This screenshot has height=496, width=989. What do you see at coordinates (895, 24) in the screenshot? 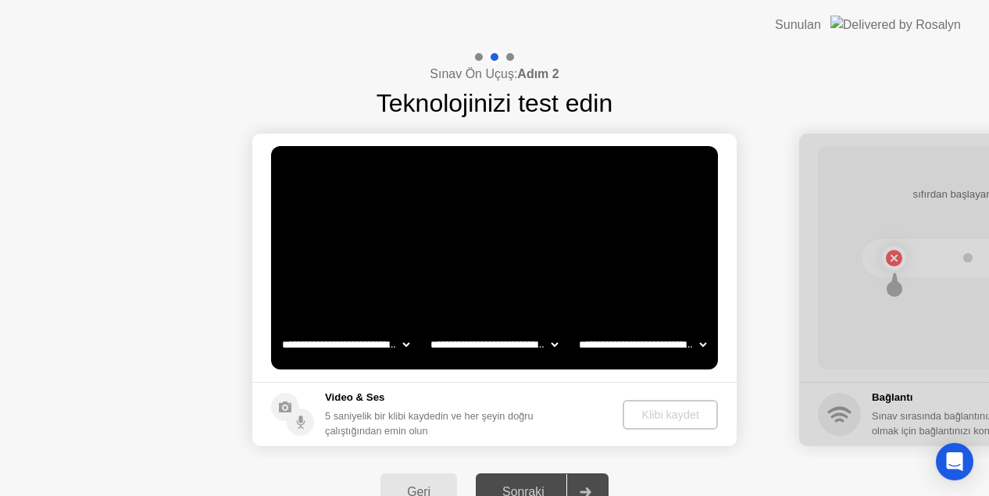
I see `img: Delivered by Rosalyn` at bounding box center [895, 24].